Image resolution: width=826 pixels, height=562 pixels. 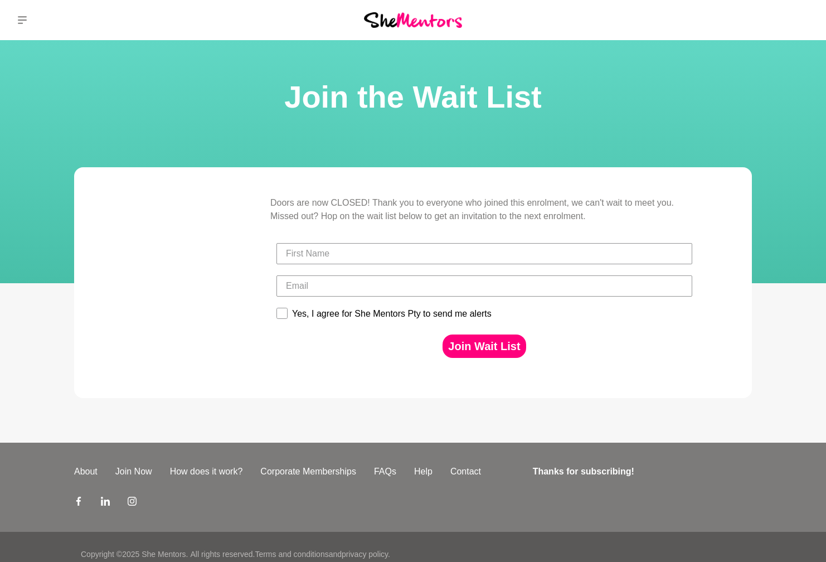 What do you see at coordinates (134, 472) in the screenshot?
I see `a: Join Now` at bounding box center [134, 472].